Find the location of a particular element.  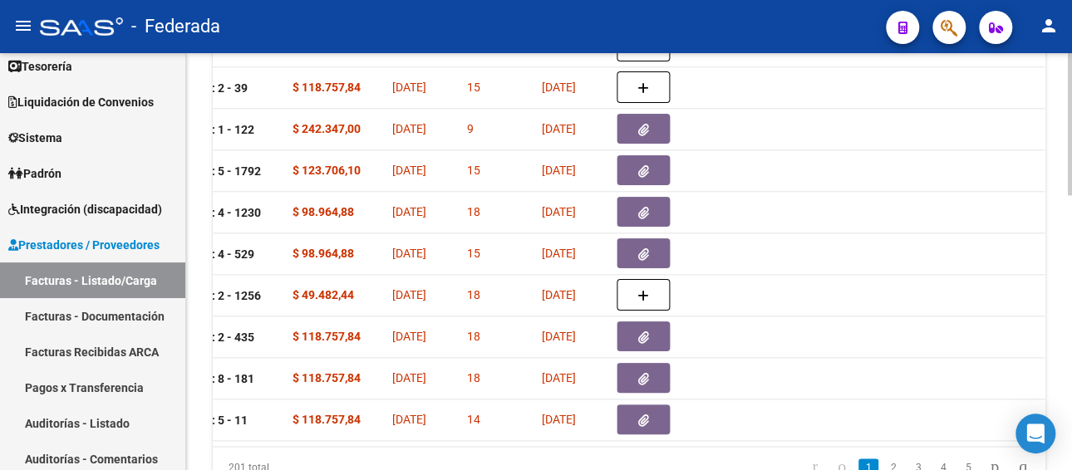

span: Padrón is located at coordinates (35, 174).